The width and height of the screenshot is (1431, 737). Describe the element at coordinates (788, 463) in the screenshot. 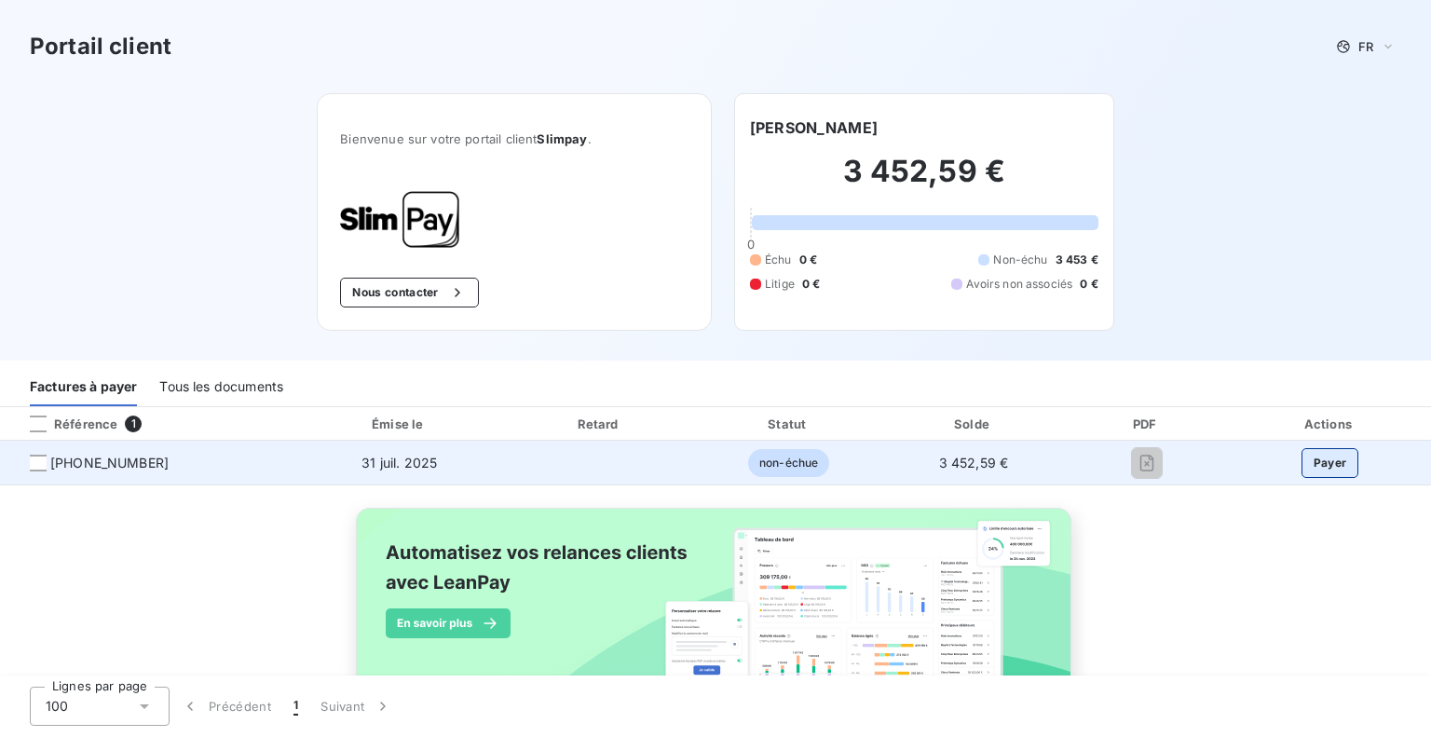

I see `span: non-échue` at that location.